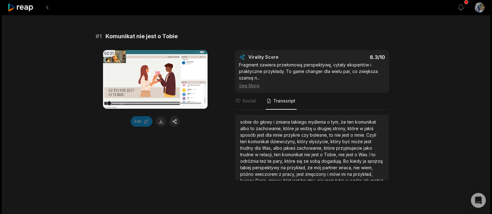 The width and height of the screenshot is (492, 214). I want to click on span: Bo, so click(347, 161).